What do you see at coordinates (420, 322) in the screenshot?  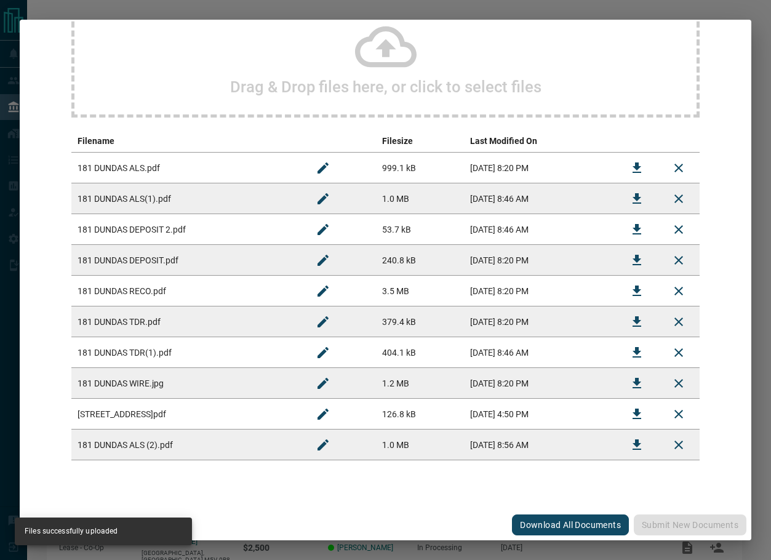 I see `td: 379.4 kB` at bounding box center [420, 322].